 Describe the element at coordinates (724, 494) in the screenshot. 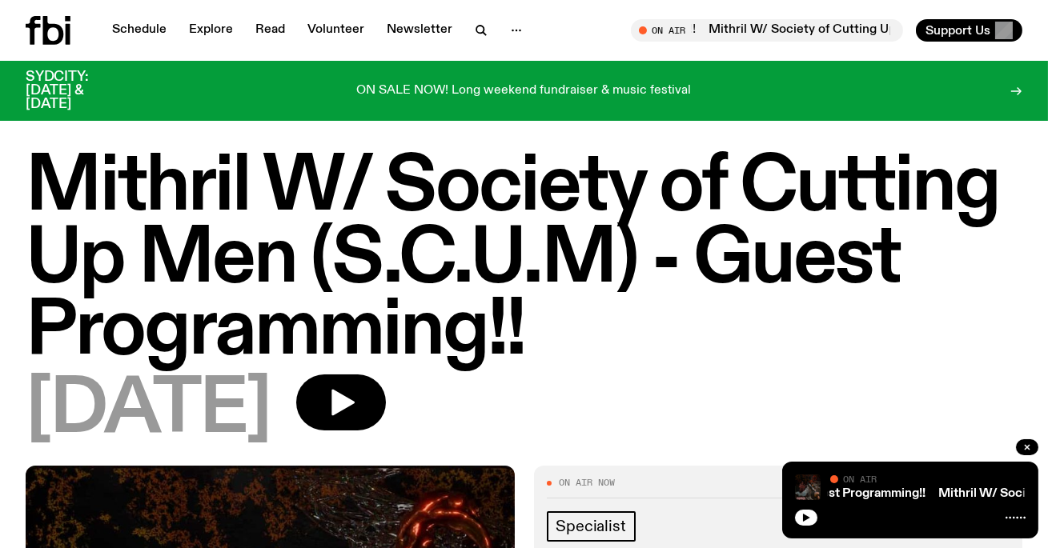

I see `a: Mithril W/ Society of Cutting Up Men (S.C.U.M) - Guest Programming!!` at that location.